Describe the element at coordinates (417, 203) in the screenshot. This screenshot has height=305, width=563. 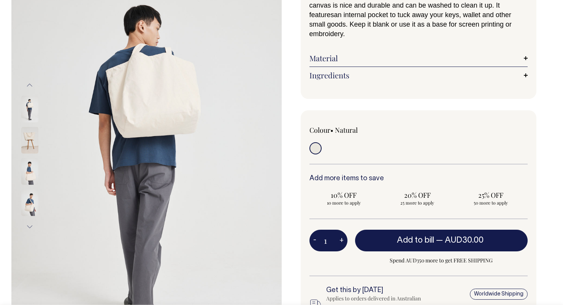
I see `span: 25 more to apply` at that location.